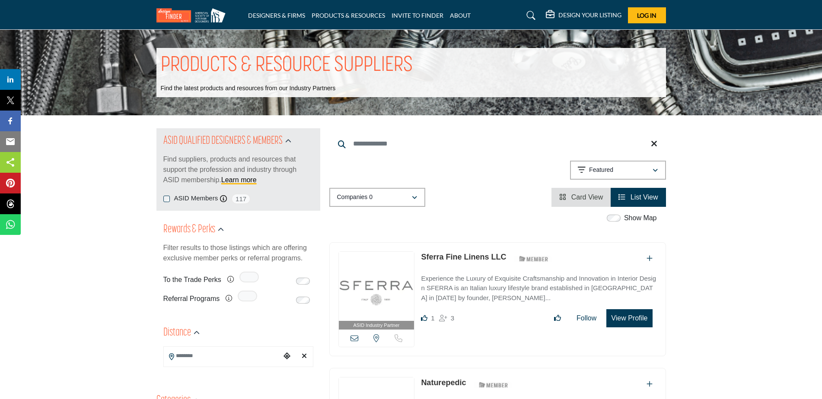 Image resolution: width=822 pixels, height=399 pixels. Describe the element at coordinates (453, 318) in the screenshot. I see `span: 3` at that location.